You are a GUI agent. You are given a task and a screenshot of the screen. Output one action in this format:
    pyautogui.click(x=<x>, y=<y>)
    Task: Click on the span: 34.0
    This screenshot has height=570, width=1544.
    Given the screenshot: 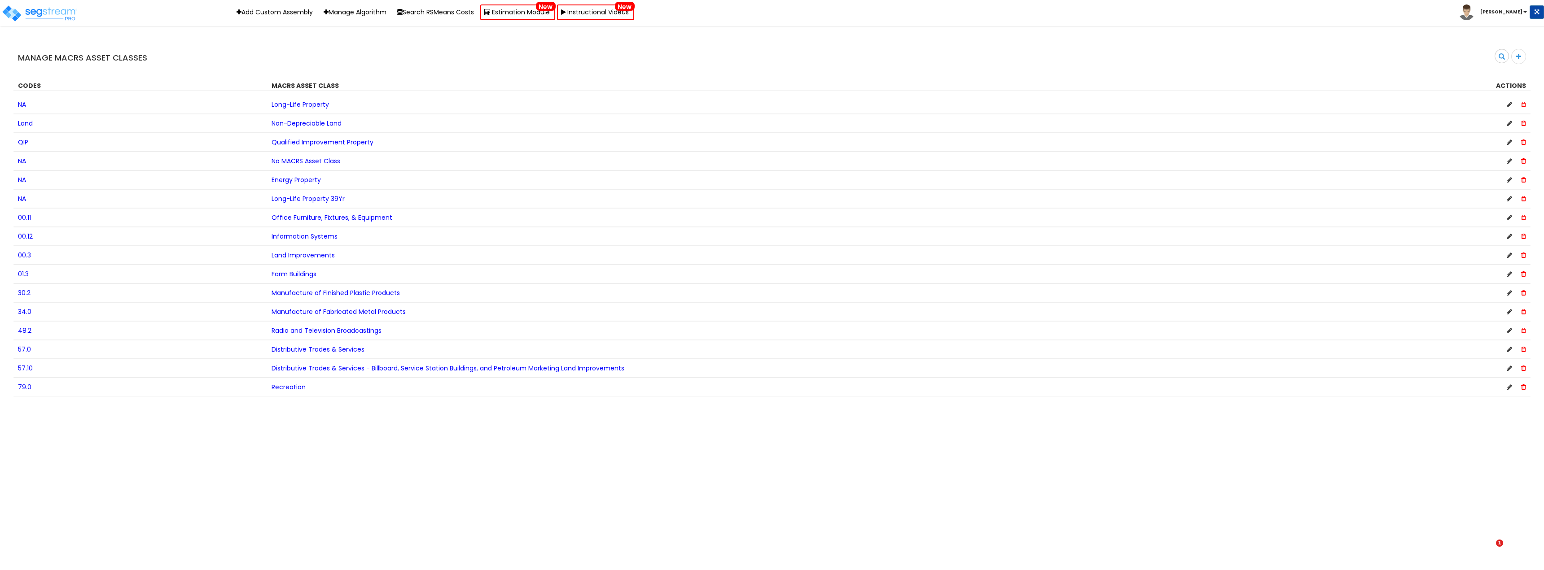 What is the action you would take?
    pyautogui.click(x=25, y=312)
    